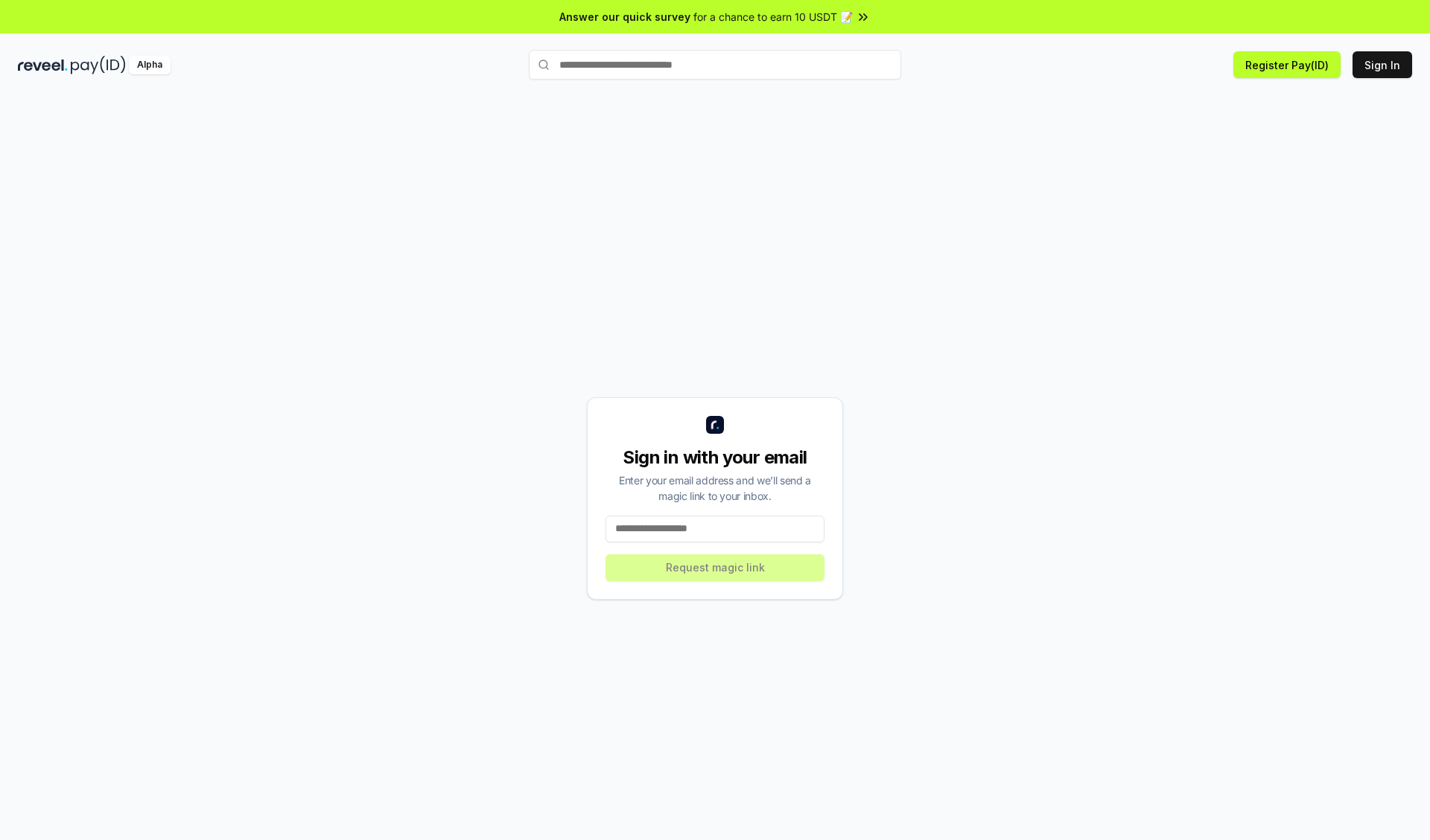  What do you see at coordinates (773, 17) in the screenshot?
I see `span: for a chance to earn 10 USDT 📝` at bounding box center [773, 17].